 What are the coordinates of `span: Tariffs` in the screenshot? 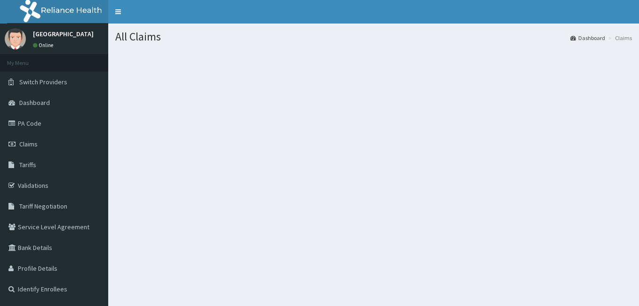 It's located at (28, 165).